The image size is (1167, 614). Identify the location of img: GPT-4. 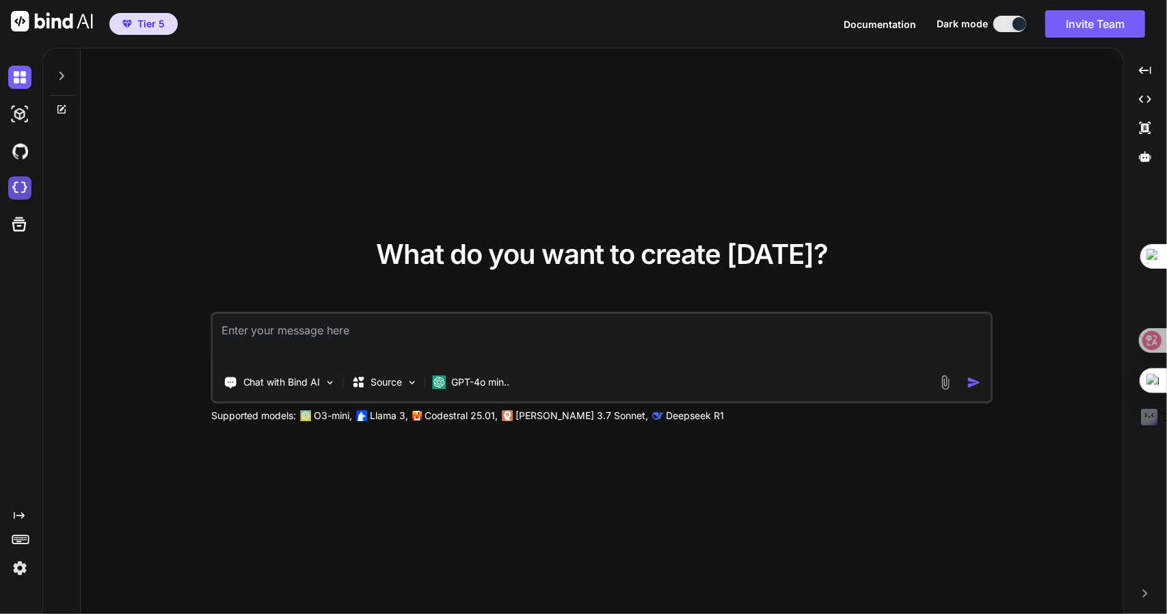
(306, 416).